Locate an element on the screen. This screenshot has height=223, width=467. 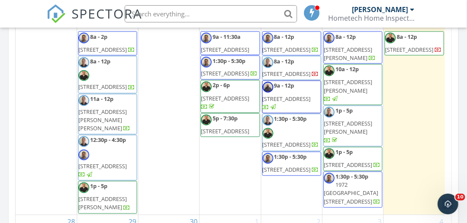
span: 10a - 12p is located at coordinates (347, 69).